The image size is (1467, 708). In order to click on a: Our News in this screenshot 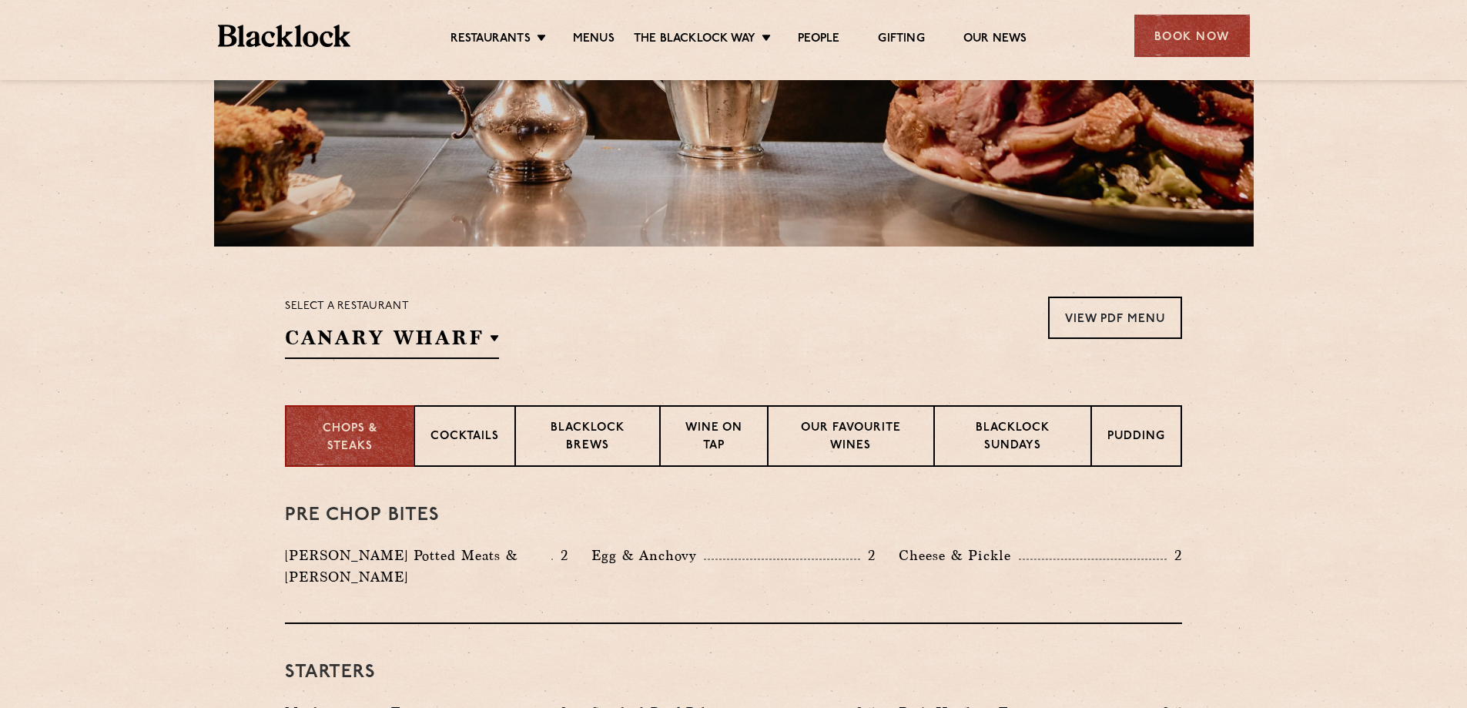, I will do `click(995, 40)`.